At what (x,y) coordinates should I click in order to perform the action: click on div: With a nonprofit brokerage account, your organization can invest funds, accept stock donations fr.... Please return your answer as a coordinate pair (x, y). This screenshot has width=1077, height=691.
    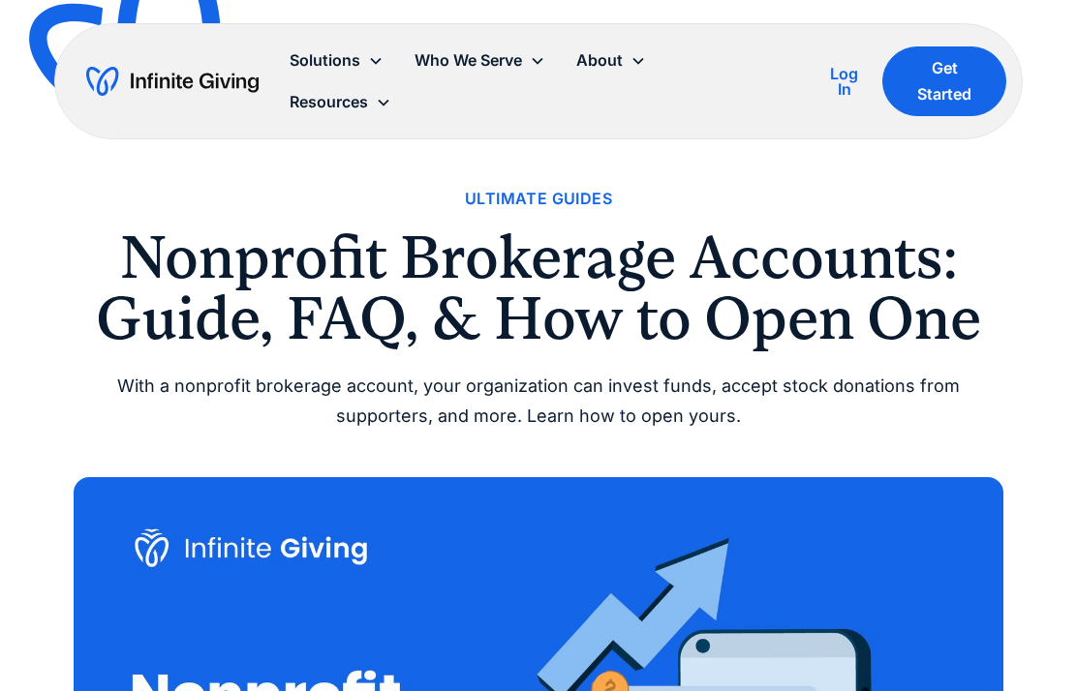
    Looking at the image, I should click on (538, 401).